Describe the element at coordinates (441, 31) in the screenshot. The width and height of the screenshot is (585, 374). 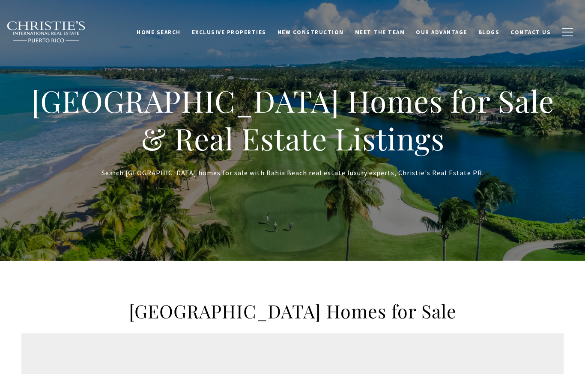
I see `span: Our Advantage` at that location.